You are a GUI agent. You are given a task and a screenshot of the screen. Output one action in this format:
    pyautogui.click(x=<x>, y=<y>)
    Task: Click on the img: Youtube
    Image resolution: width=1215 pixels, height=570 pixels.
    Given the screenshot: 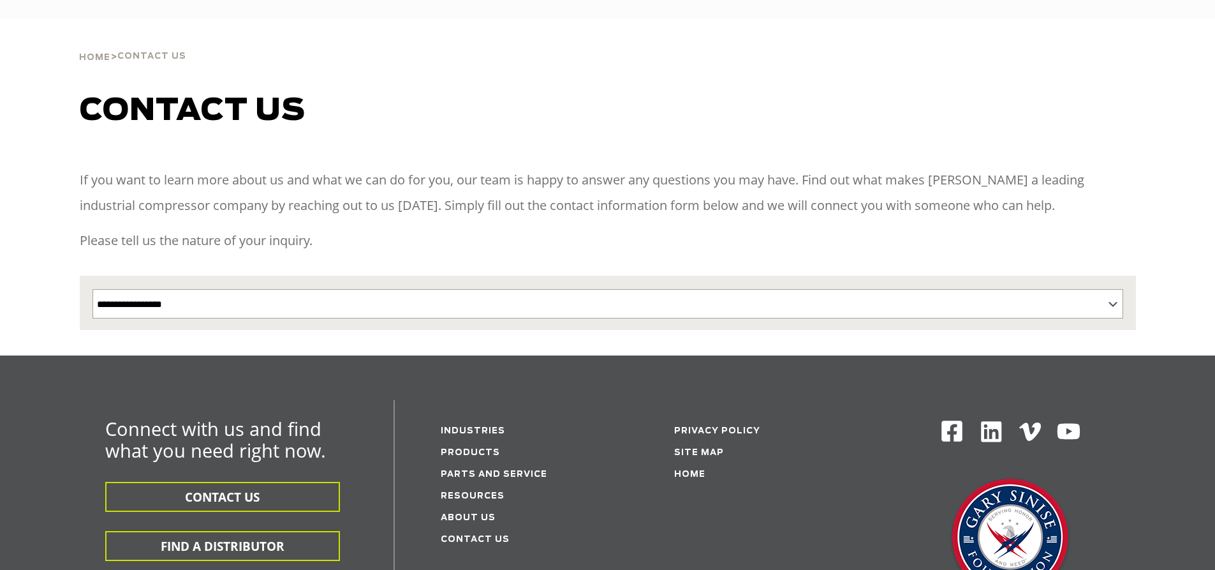 What is the action you would take?
    pyautogui.click(x=1068, y=431)
    